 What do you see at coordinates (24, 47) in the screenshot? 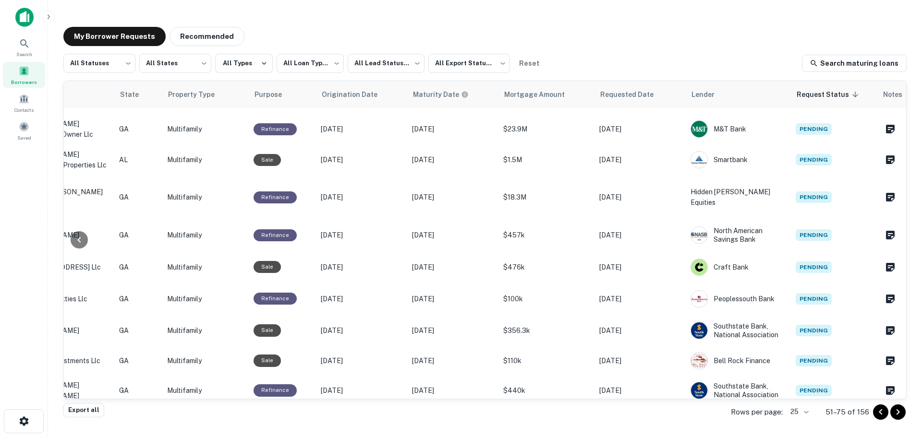
I see `div: Search` at bounding box center [24, 47].